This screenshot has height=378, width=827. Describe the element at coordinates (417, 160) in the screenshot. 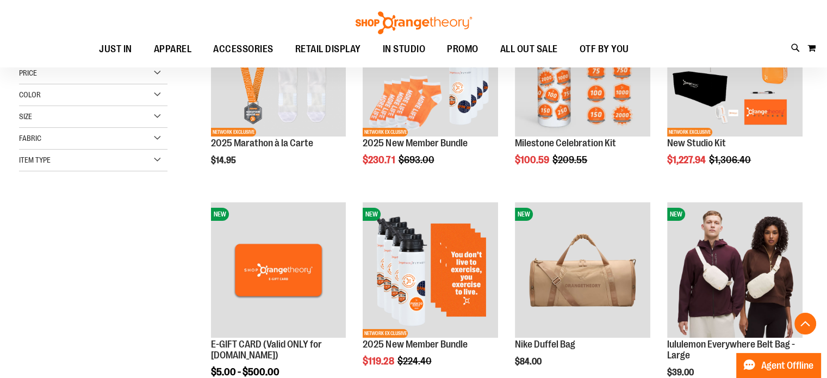

I see `span: $693.00` at that location.